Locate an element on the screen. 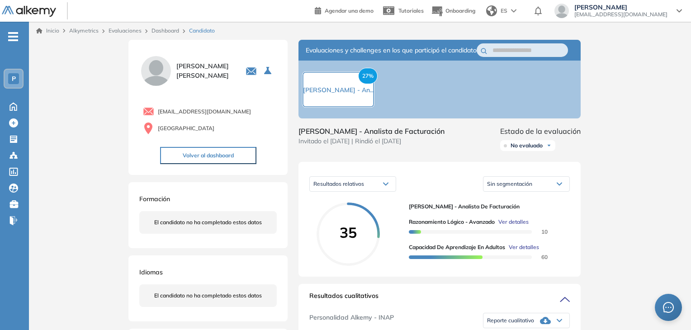  span: Candidato is located at coordinates (202, 31).